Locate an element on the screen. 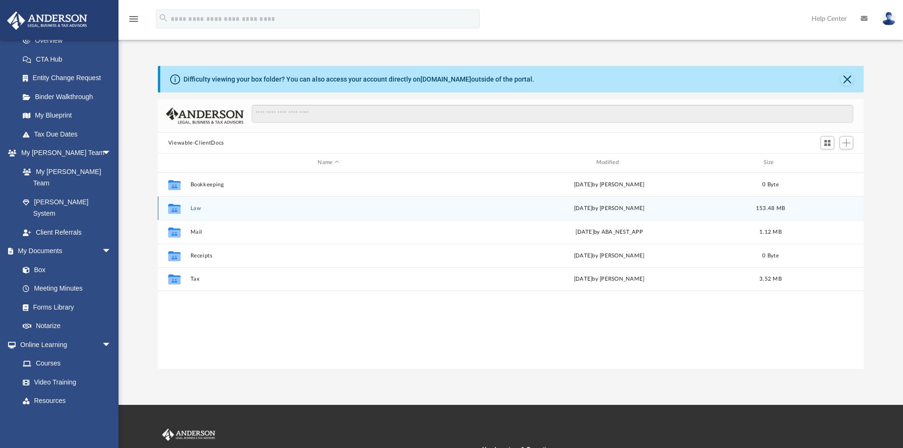  a: My Blueprint is located at coordinates (67, 116).